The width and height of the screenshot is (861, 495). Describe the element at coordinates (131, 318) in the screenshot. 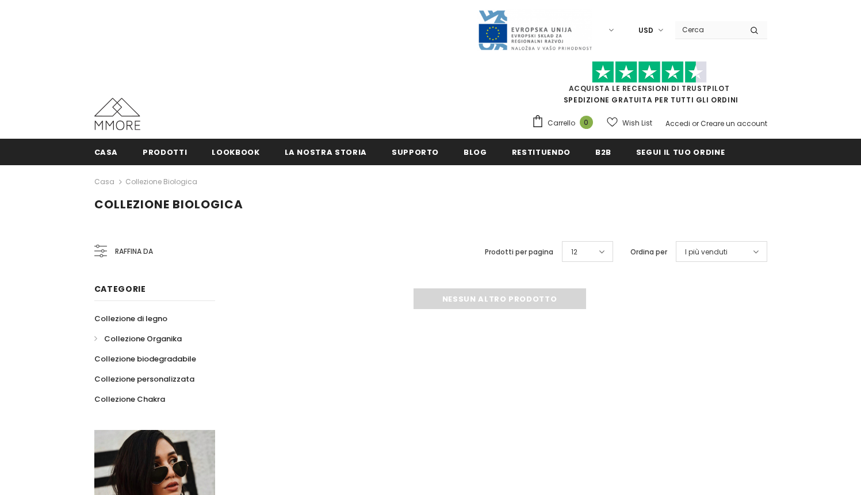

I see `a: Collezione di legno` at that location.